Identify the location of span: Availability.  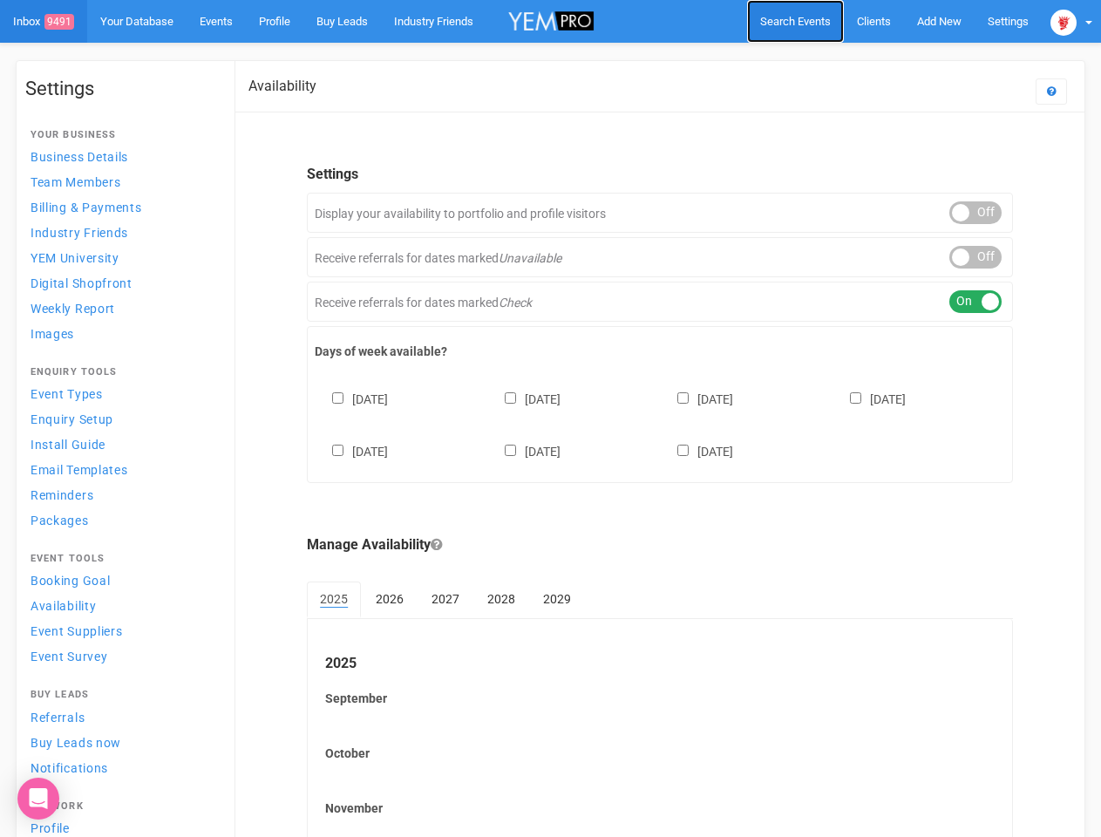
(63, 606).